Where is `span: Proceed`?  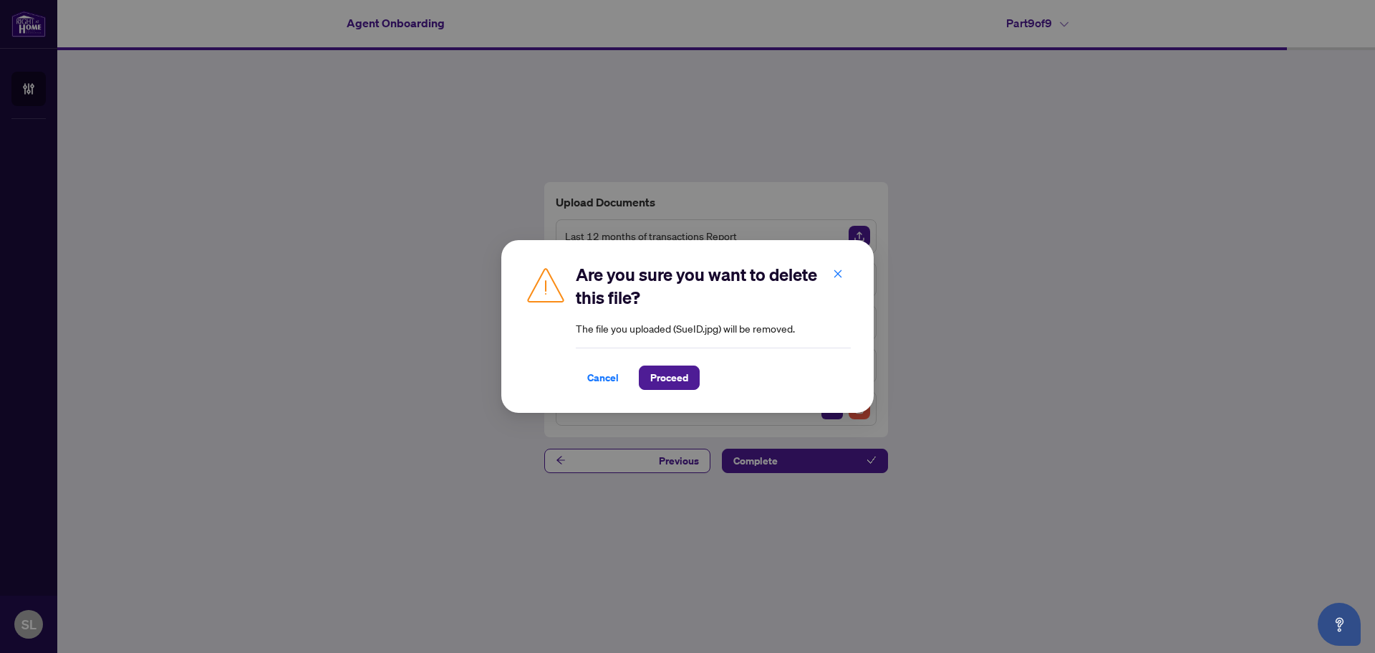 span: Proceed is located at coordinates (669, 377).